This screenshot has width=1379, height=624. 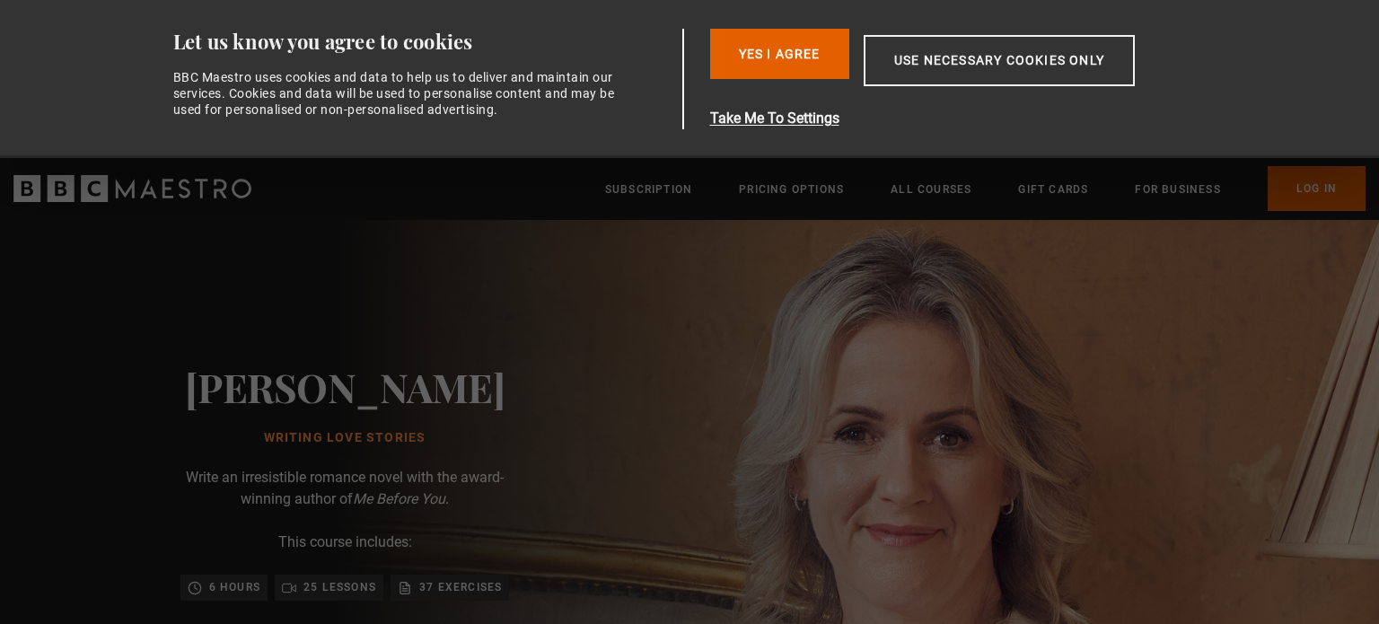 What do you see at coordinates (132, 189) in the screenshot?
I see `svg: BBC Maestro` at bounding box center [132, 189].